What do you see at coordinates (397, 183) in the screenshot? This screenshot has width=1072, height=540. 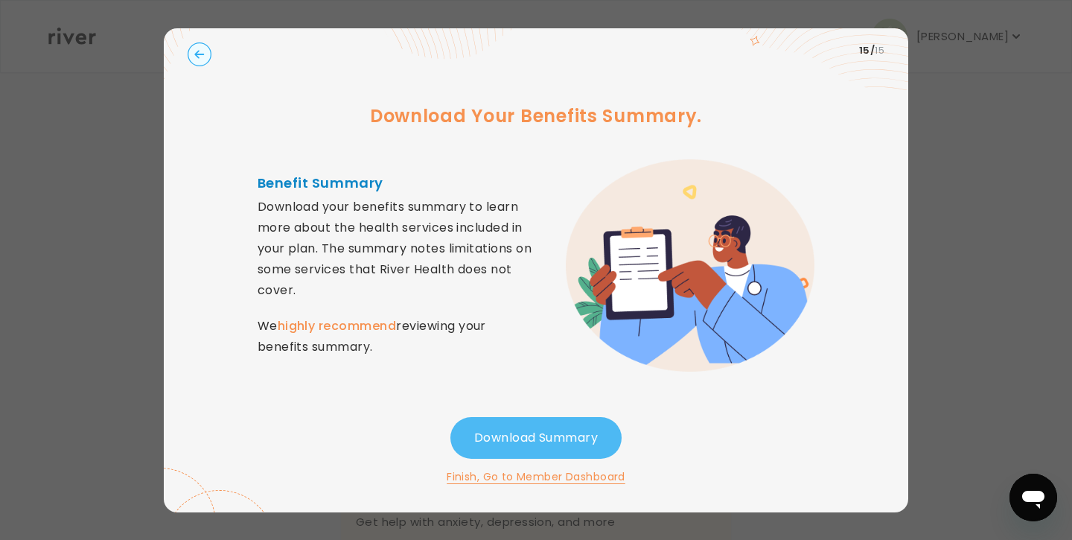 I see `h4: Benefit Summary` at bounding box center [397, 183].